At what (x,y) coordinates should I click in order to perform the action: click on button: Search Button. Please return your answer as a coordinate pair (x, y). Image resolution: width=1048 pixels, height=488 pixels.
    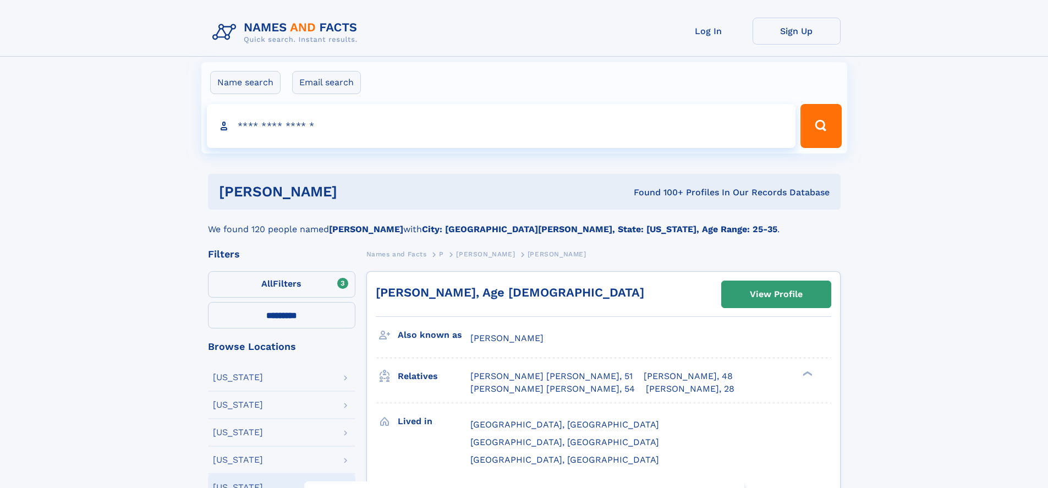
    Looking at the image, I should click on (821, 126).